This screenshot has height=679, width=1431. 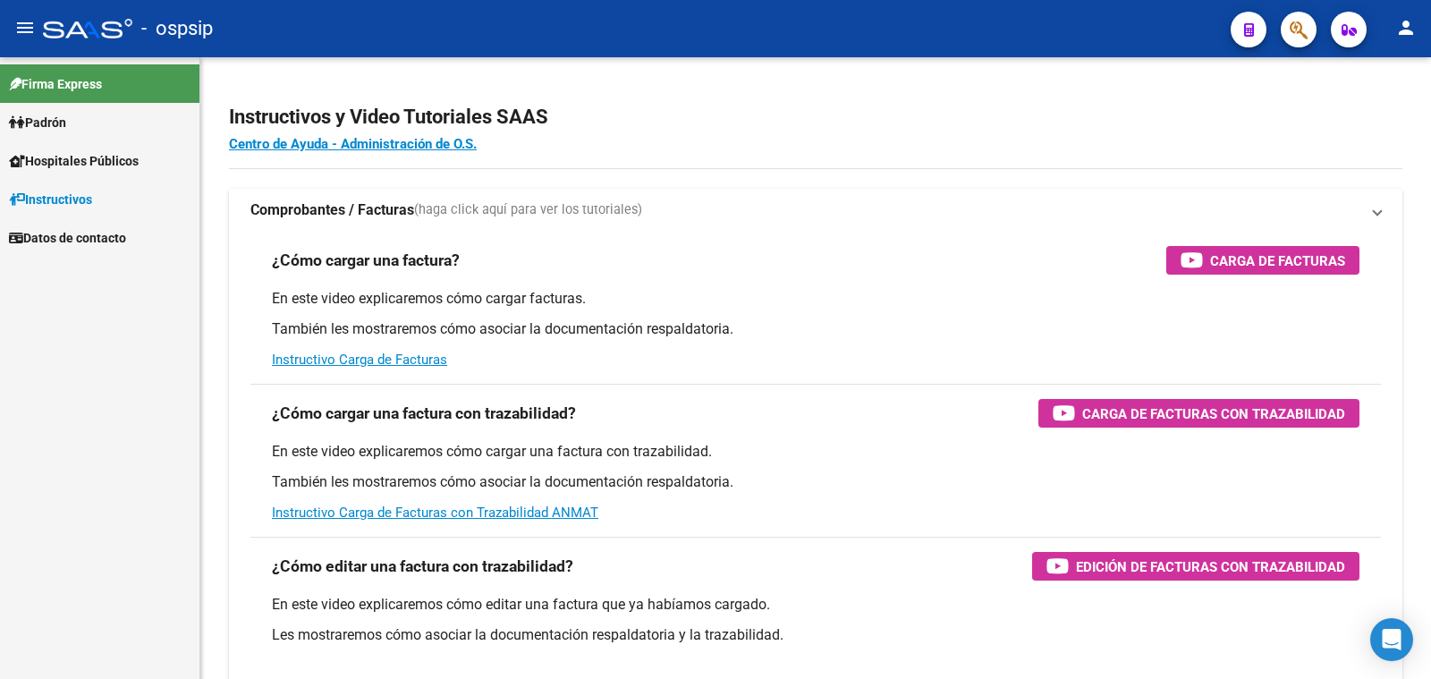 What do you see at coordinates (38, 123) in the screenshot?
I see `span: Padrón` at bounding box center [38, 123].